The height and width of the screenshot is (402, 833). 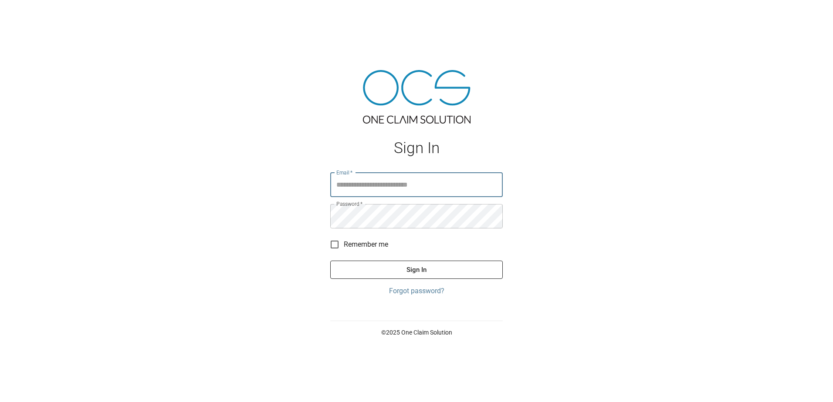 I want to click on p: © 2025 One Claim Solution, so click(x=416, y=333).